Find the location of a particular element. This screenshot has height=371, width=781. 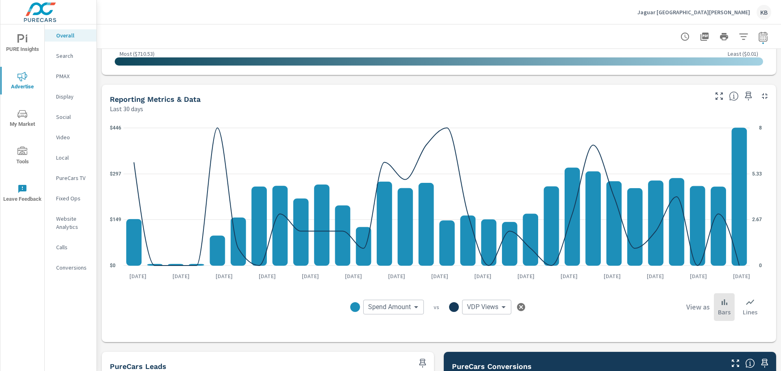

p: Social is located at coordinates (73, 117).